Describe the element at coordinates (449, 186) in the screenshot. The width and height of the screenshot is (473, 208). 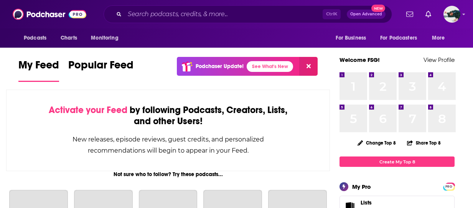
I see `a: PRO` at that location.